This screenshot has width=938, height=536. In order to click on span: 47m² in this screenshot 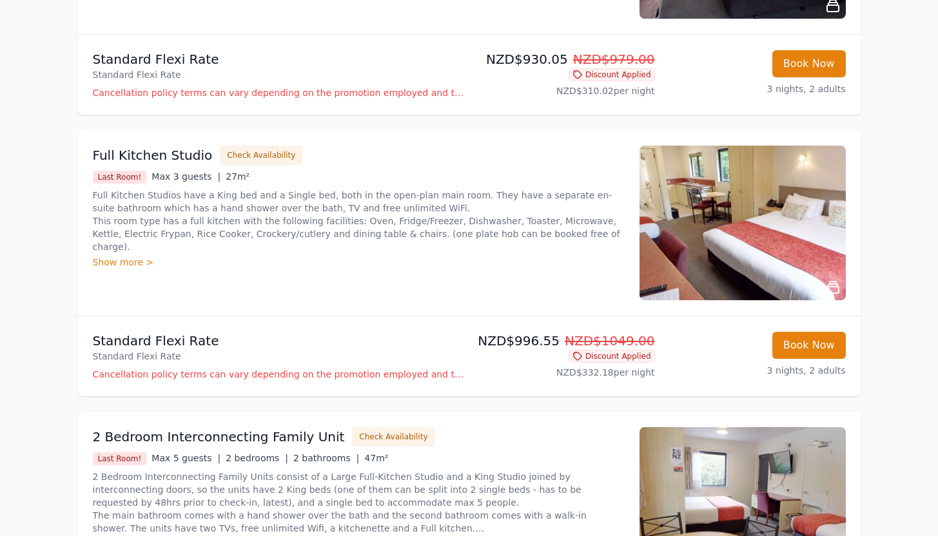, I will do `click(376, 458)`.